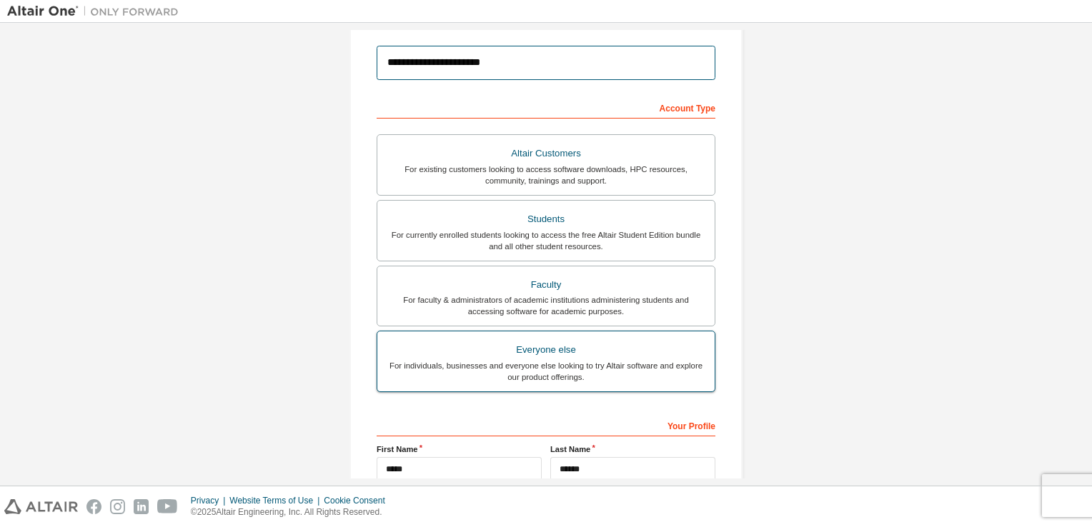 The width and height of the screenshot is (1092, 527). I want to click on label: Last Name, so click(632, 450).